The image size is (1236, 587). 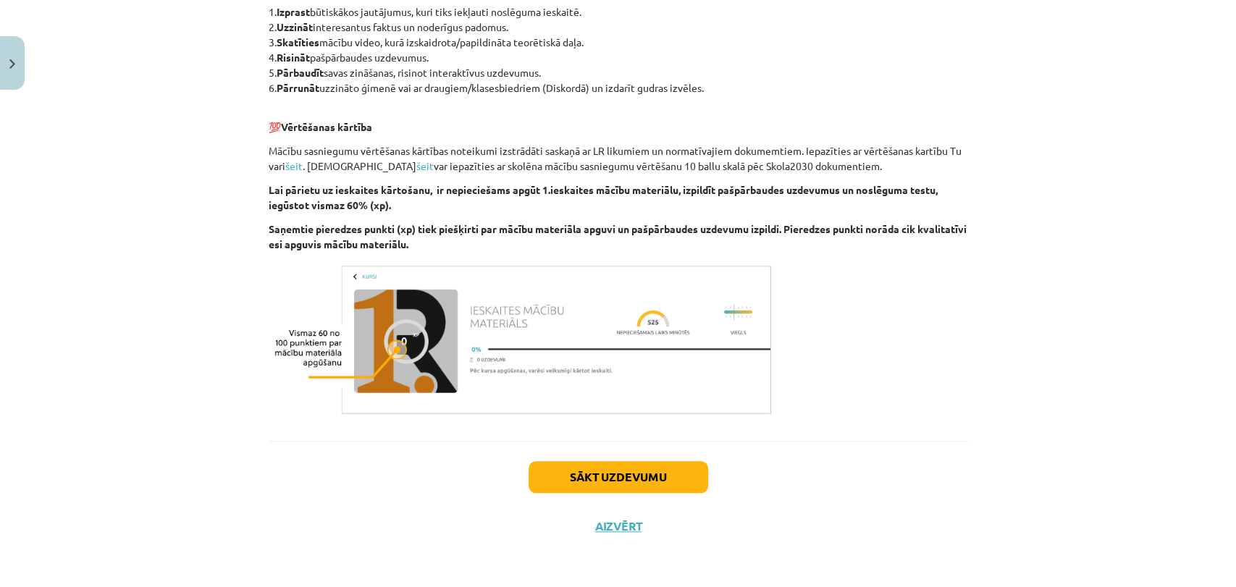 I want to click on b: Skatīties, so click(x=298, y=42).